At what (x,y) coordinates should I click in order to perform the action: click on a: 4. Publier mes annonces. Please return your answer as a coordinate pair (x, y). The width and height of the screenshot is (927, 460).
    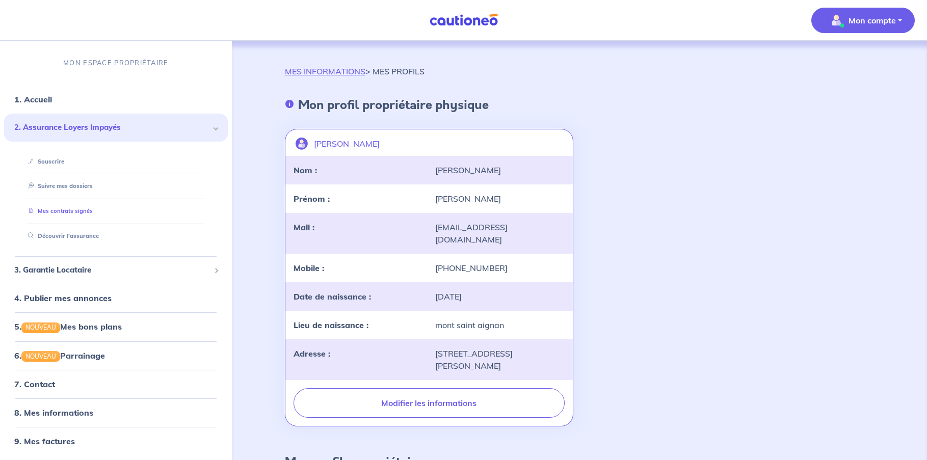
    Looking at the image, I should click on (63, 299).